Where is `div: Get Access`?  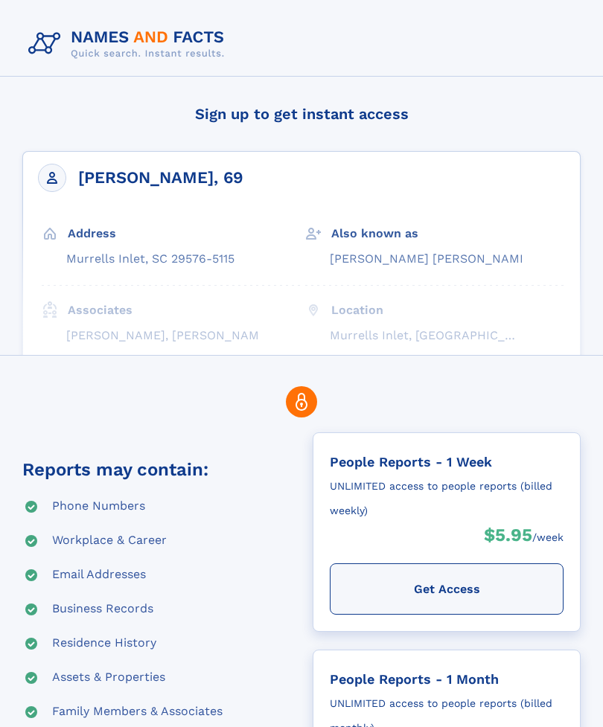
div: Get Access is located at coordinates (446, 588).